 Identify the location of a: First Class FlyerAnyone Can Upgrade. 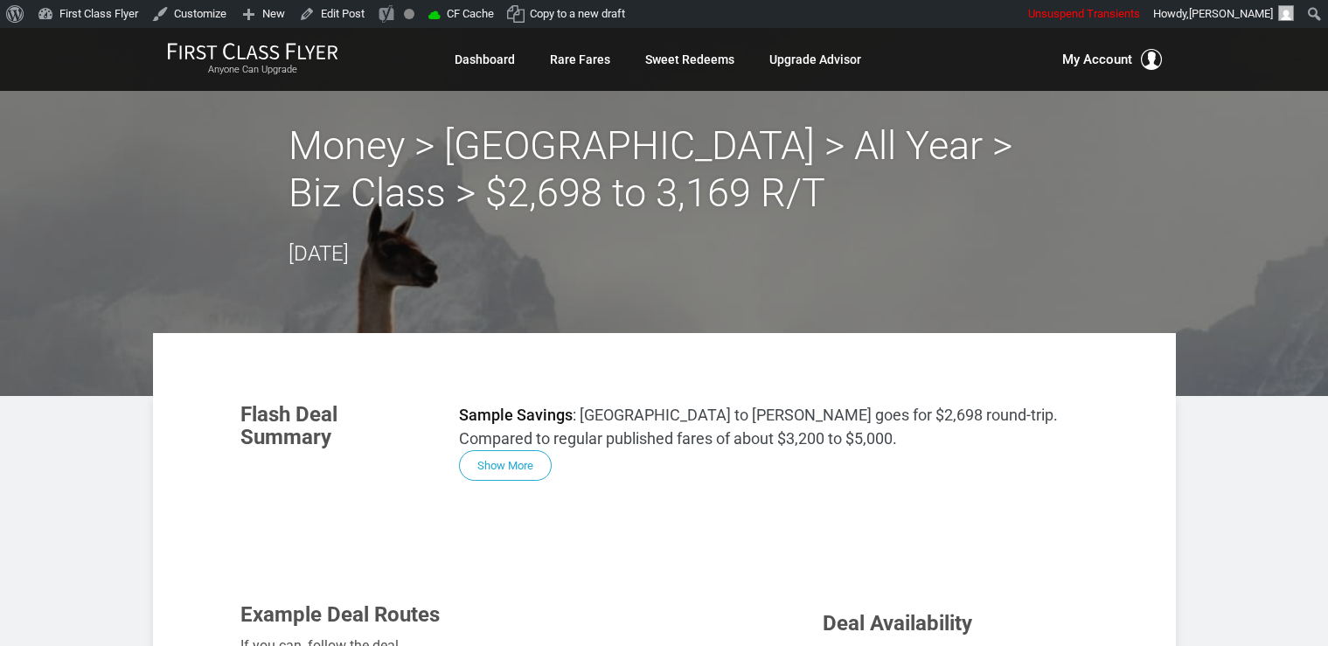
(253, 59).